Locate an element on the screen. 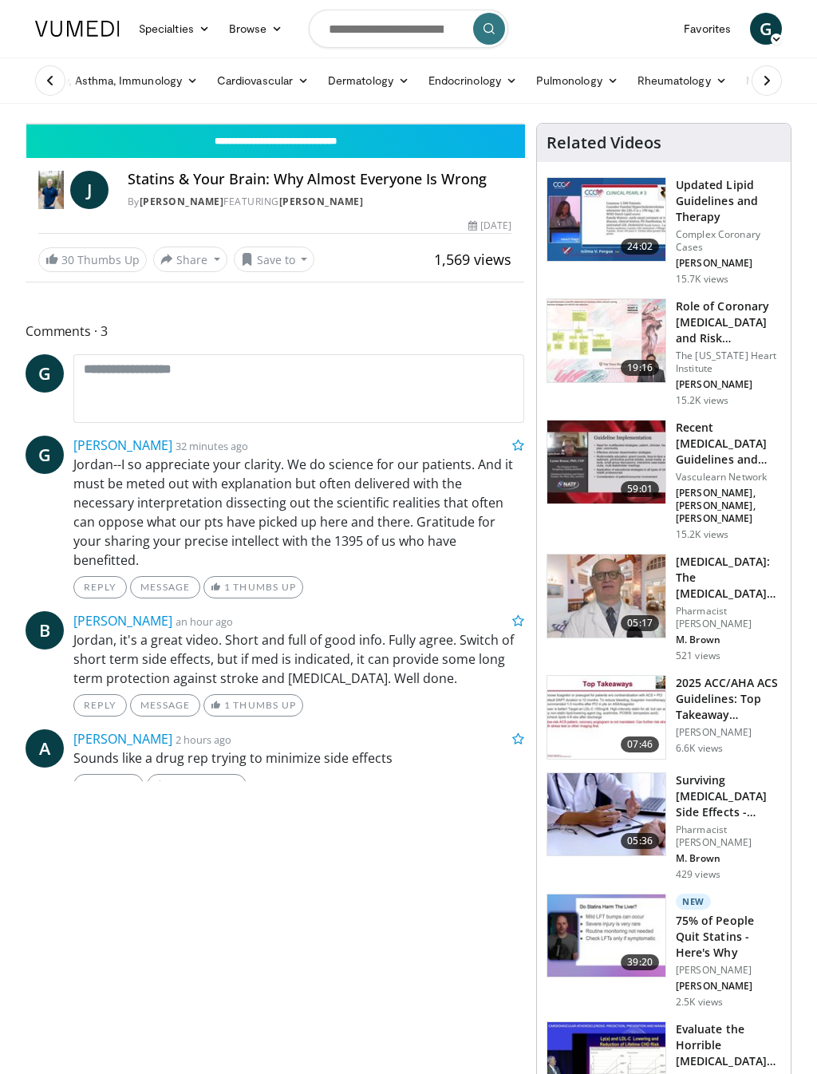  a: Cardiovascular is located at coordinates (263, 81).